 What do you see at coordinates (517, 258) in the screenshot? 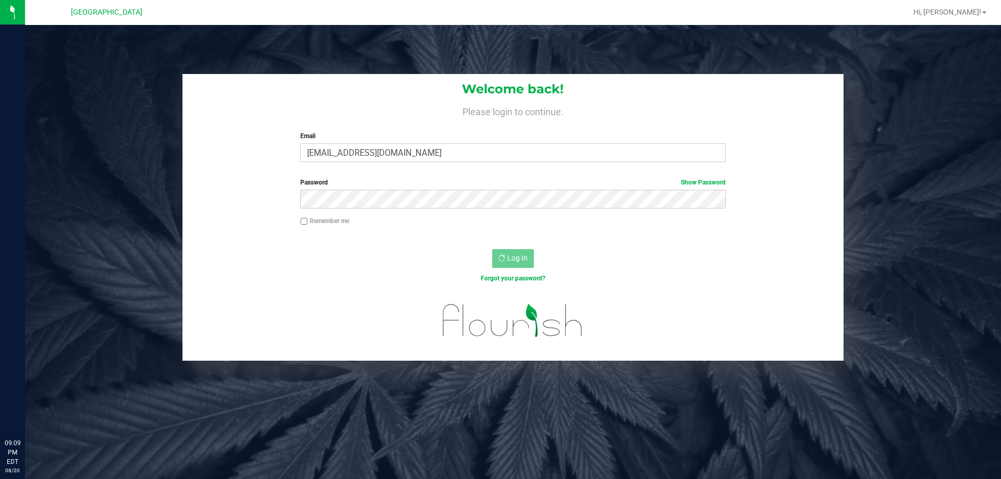
I see `span: Log In` at bounding box center [517, 258].